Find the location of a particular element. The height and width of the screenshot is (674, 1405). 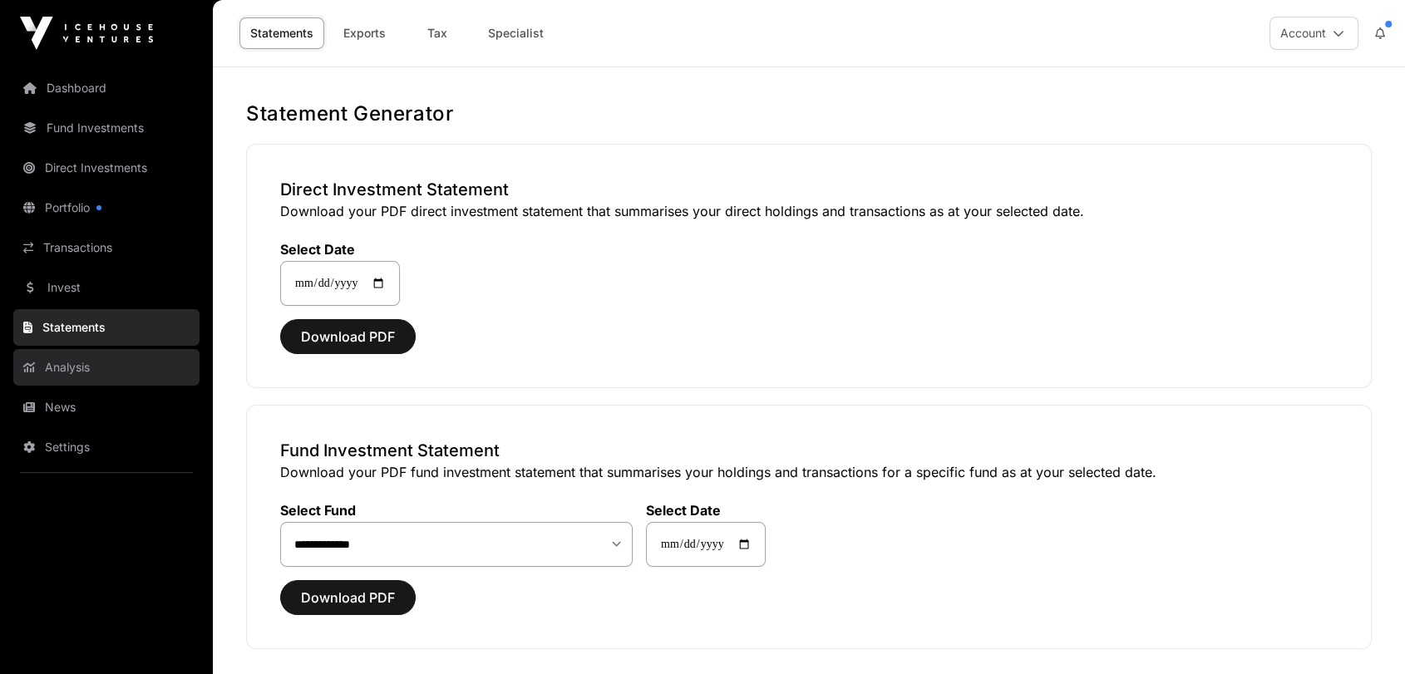

h3: Direct Investment Statement is located at coordinates (809, 190).